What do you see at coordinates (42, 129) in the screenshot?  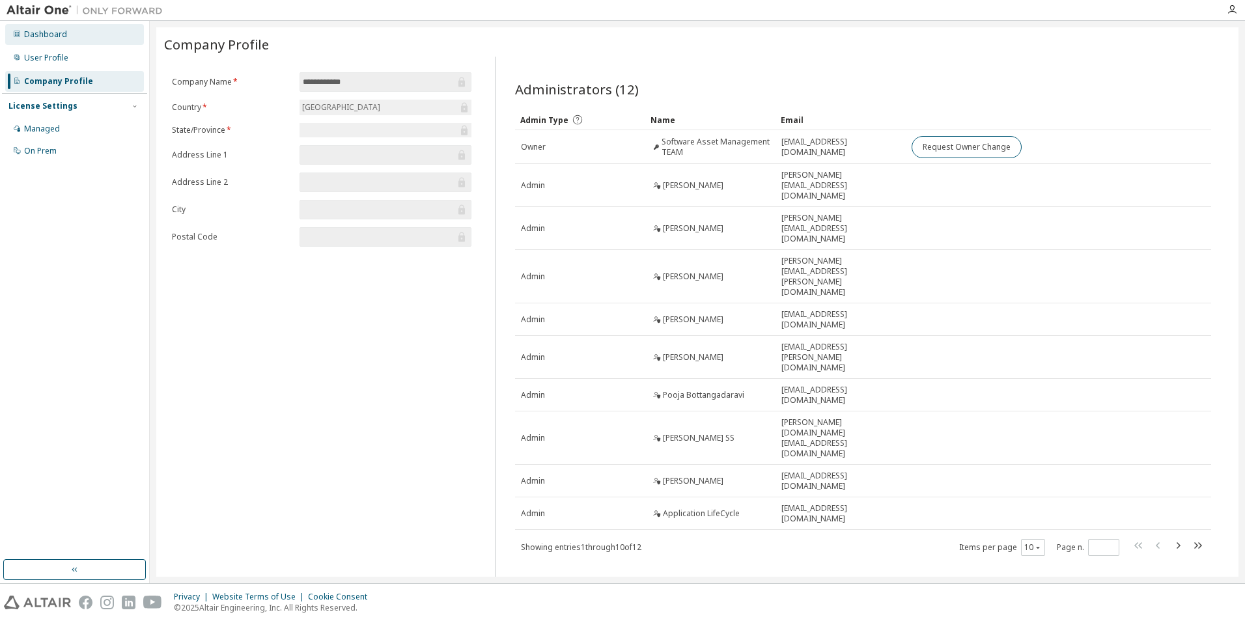 I see `div: Managed` at bounding box center [42, 129].